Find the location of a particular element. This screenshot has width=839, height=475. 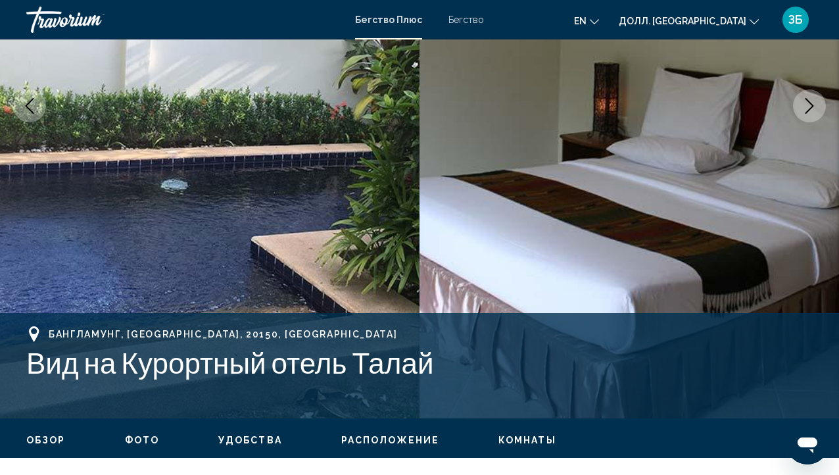

button: Удобства is located at coordinates (250, 440).